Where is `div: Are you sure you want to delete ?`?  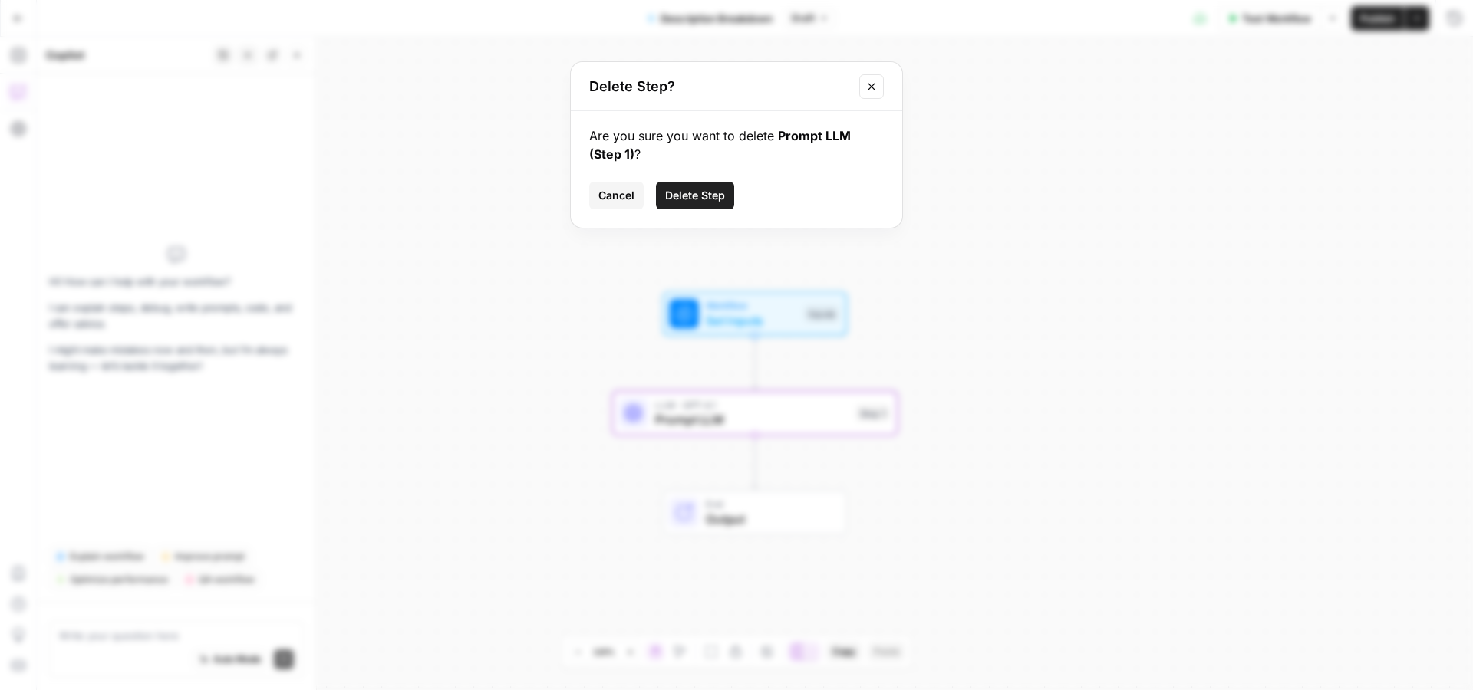 div: Are you sure you want to delete ? is located at coordinates (736, 145).